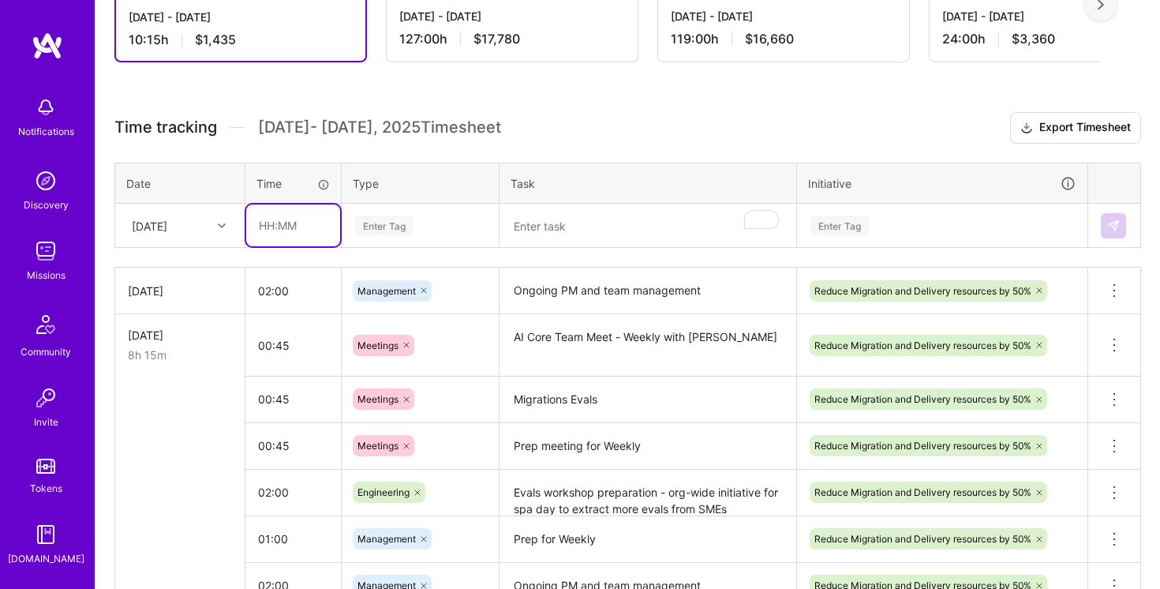  Describe the element at coordinates (46, 324) in the screenshot. I see `img: Community` at that location.